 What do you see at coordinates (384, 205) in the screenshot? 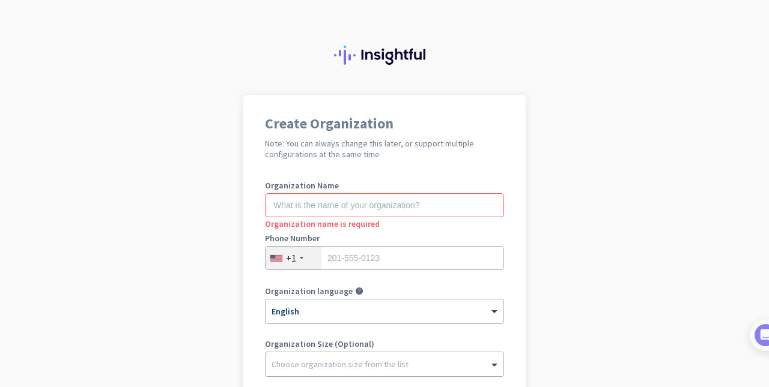
I see `input: What is the name of your organization?` at bounding box center [384, 205].